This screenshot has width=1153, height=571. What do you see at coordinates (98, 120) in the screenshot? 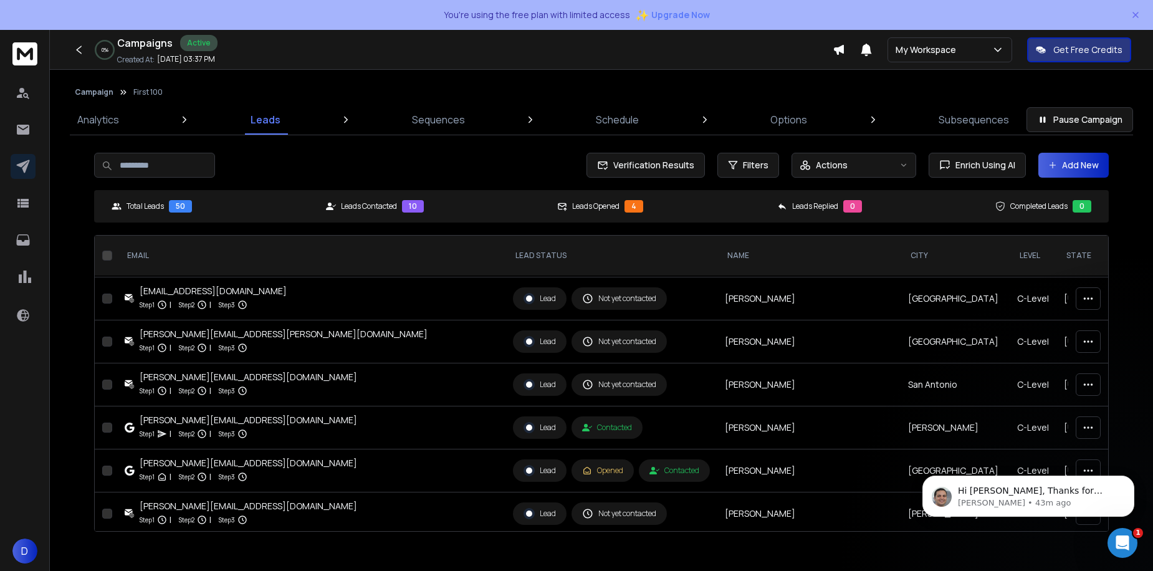
I see `a: Analytics` at bounding box center [98, 120].